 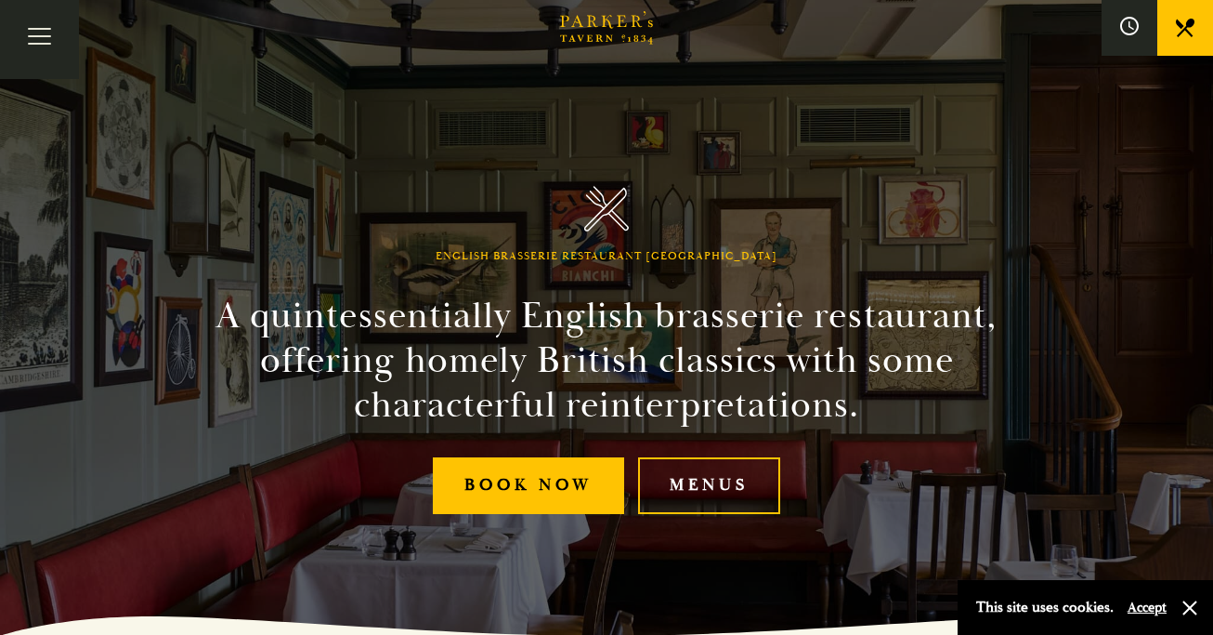 I want to click on p: This site uses cookies., so click(x=1045, y=607).